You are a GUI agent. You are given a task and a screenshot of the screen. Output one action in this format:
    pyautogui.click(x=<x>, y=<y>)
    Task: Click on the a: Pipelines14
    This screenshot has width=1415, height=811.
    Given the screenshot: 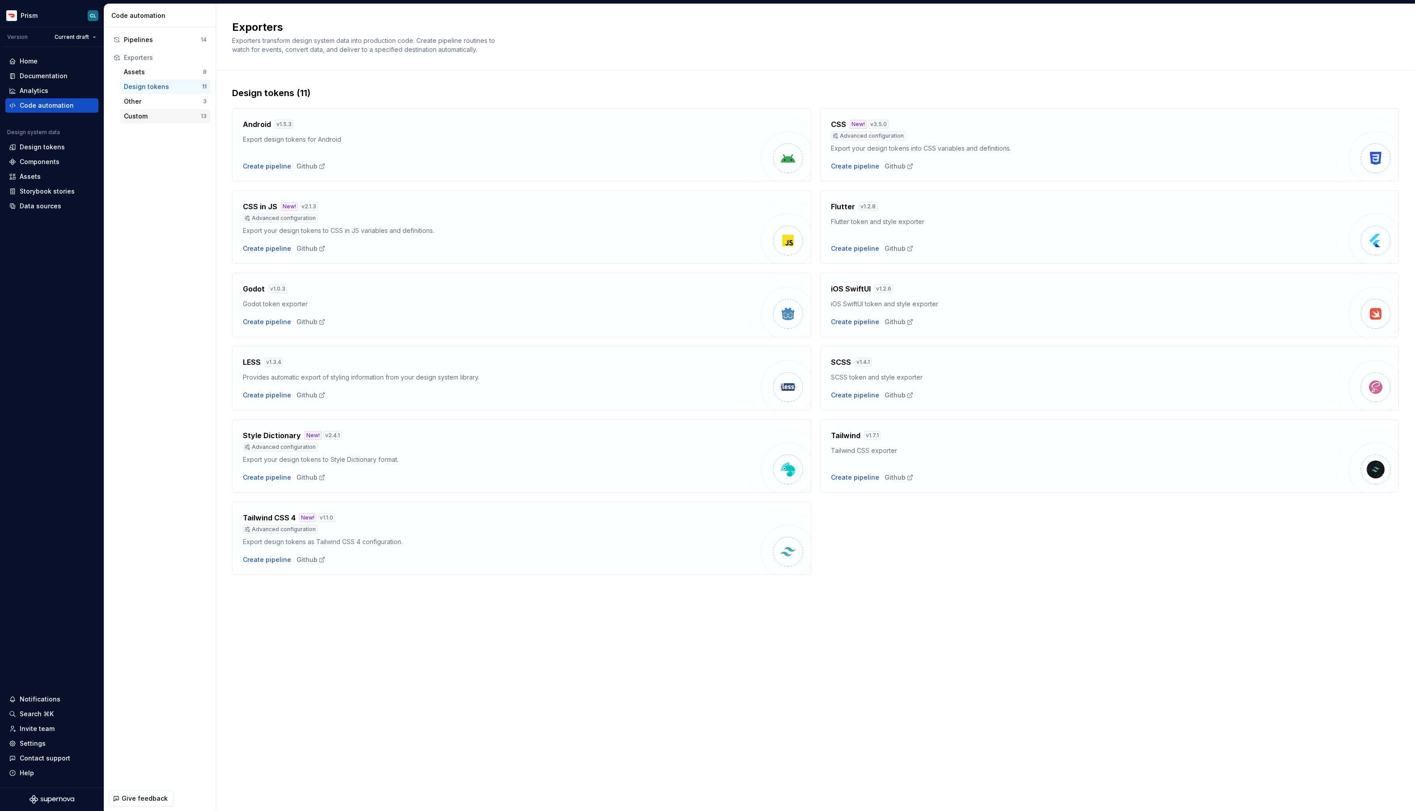 What is the action you would take?
    pyautogui.click(x=160, y=40)
    